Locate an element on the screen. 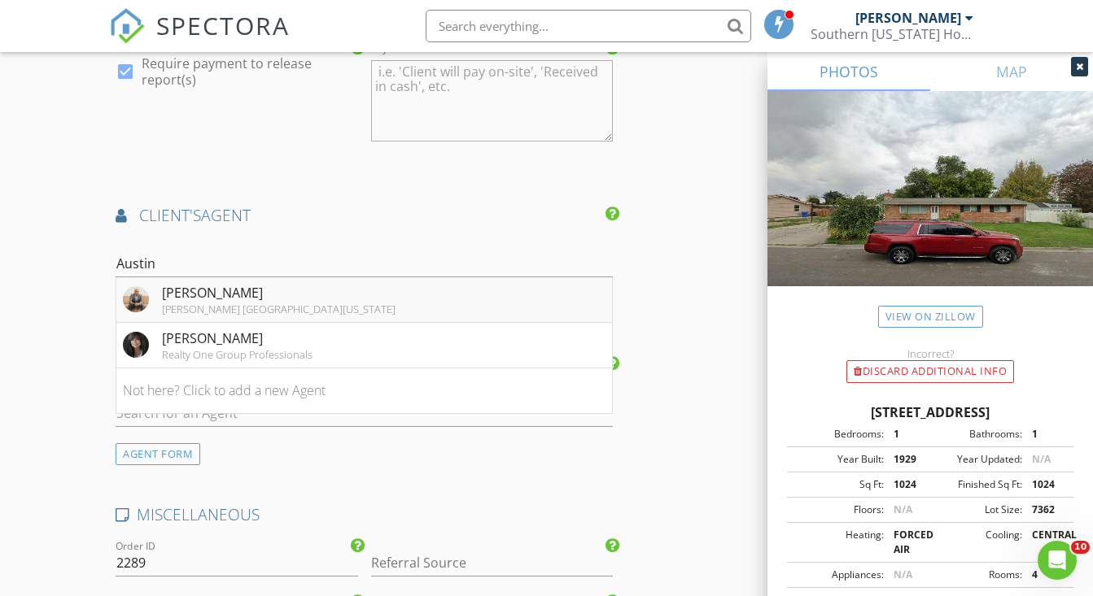 Image resolution: width=1093 pixels, height=596 pixels. div: Finished Sq Ft: is located at coordinates (975, 485).